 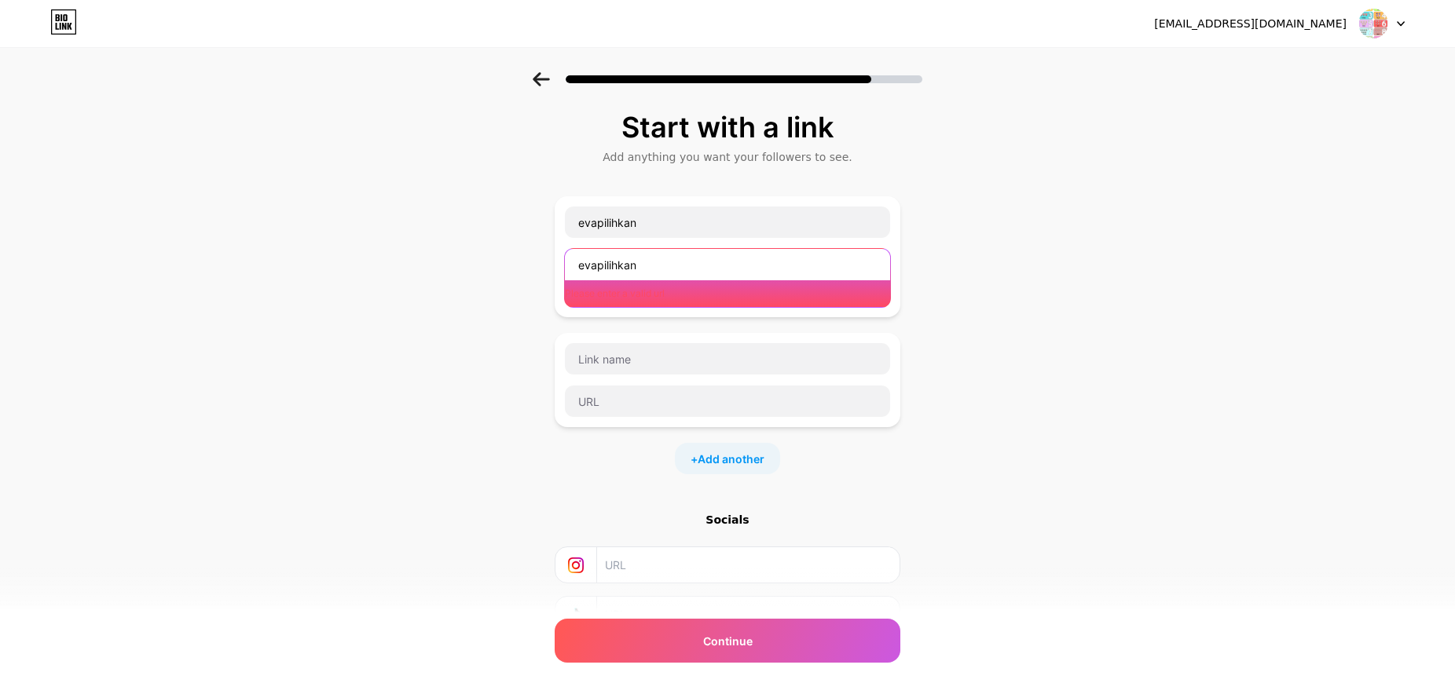 I want to click on div: Start with a link, so click(x=727, y=127).